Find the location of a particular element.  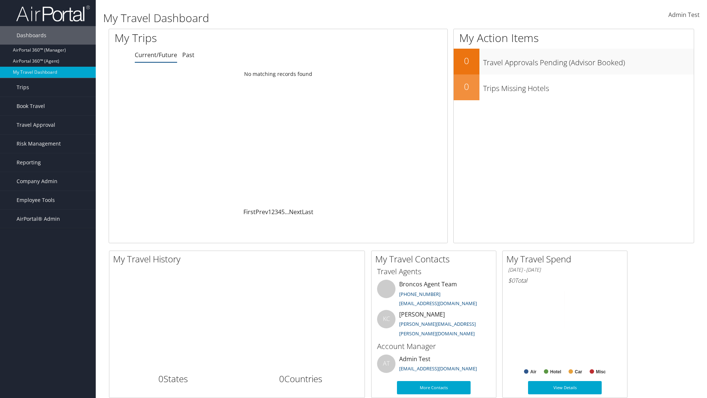

span: AirPortal® Admin is located at coordinates (38, 219).